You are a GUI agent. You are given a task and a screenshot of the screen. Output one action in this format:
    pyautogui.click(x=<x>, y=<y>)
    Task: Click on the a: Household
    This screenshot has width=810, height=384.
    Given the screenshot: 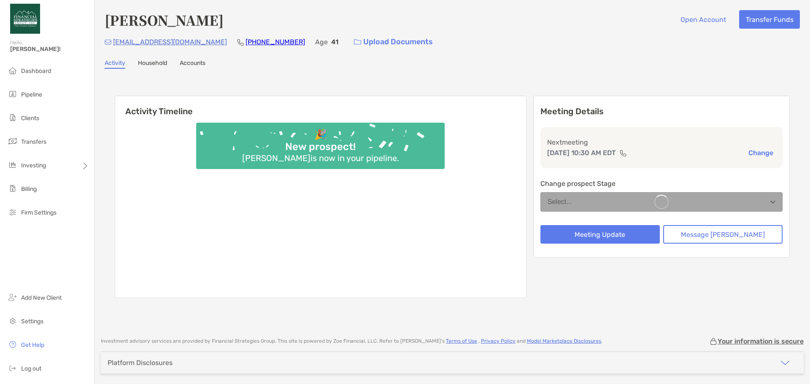 What is the action you would take?
    pyautogui.click(x=152, y=64)
    